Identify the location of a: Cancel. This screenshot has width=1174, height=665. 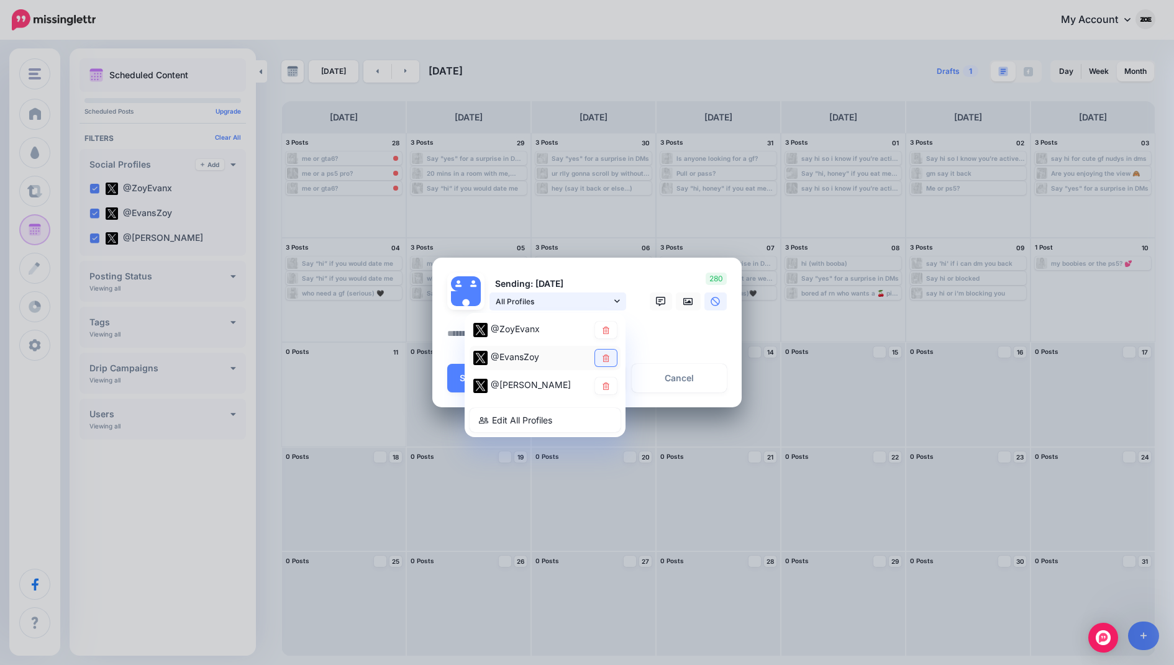
(679, 378).